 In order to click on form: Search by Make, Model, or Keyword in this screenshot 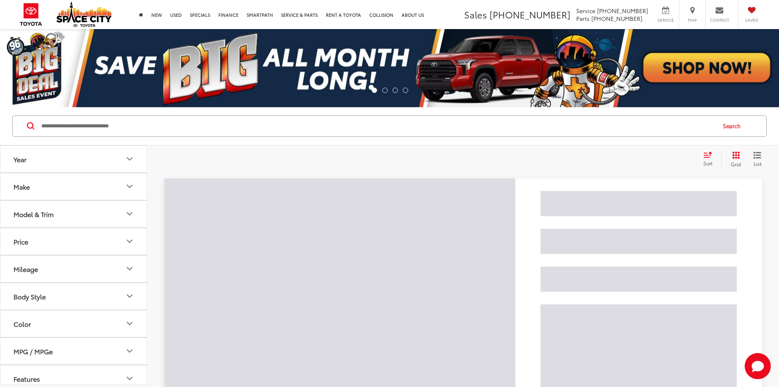, I will do `click(378, 126)`.